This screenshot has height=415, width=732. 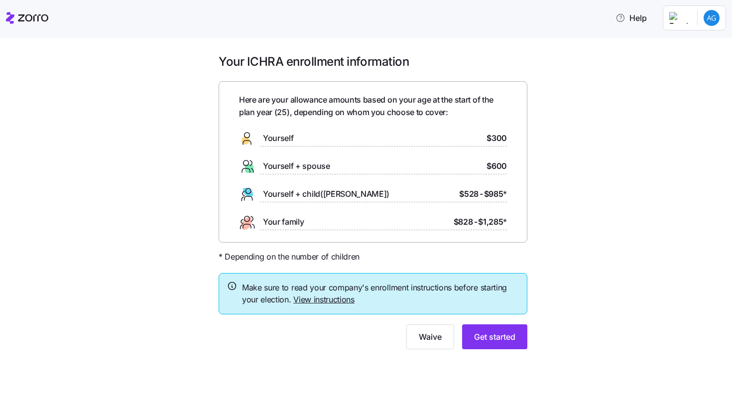 I want to click on h1: Your ICHRA enrollment information, so click(x=373, y=61).